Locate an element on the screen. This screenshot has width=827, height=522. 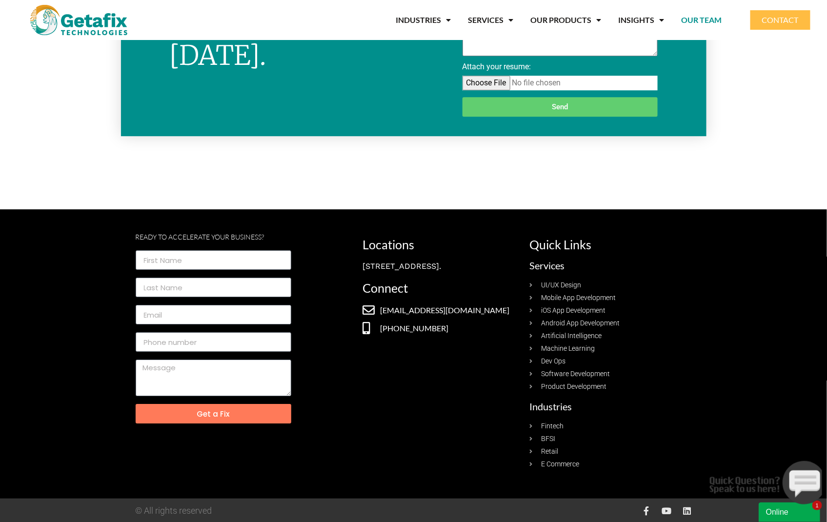
a: Dev Ops is located at coordinates (609, 361).